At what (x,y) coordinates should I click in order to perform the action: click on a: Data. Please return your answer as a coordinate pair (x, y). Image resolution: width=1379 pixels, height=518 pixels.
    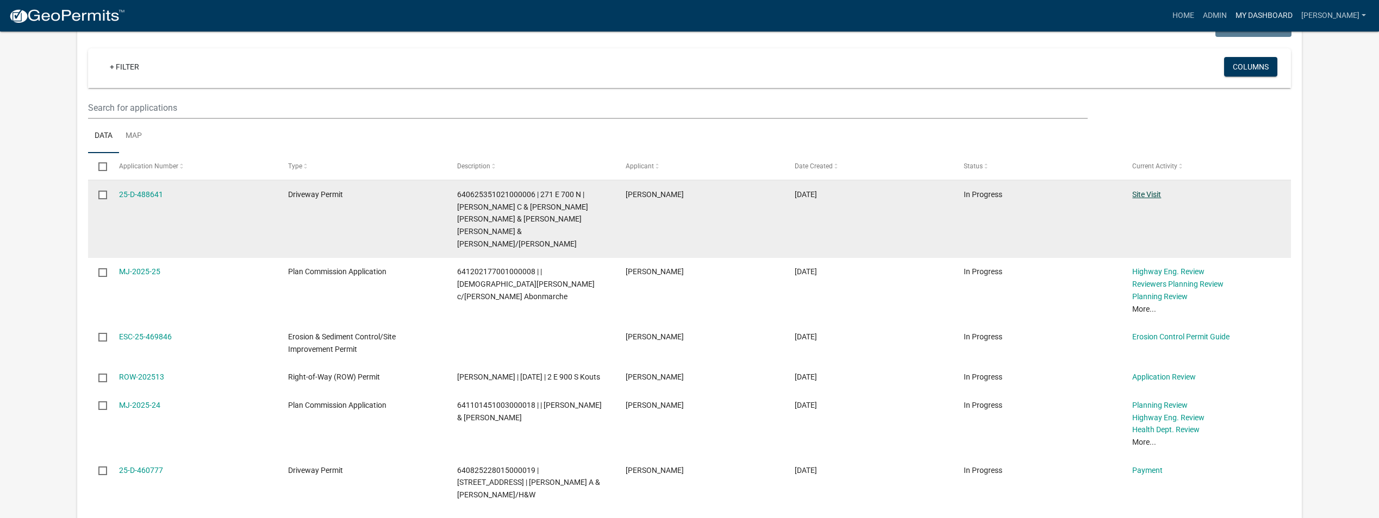
    Looking at the image, I should click on (103, 136).